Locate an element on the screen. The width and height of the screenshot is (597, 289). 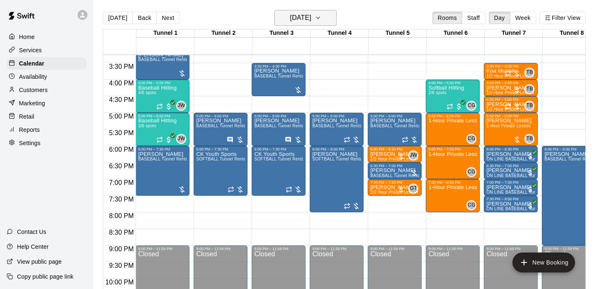
div: 6:00 PM – 7:00 PM: 1-Hour Private Lesson is located at coordinates (453, 163).